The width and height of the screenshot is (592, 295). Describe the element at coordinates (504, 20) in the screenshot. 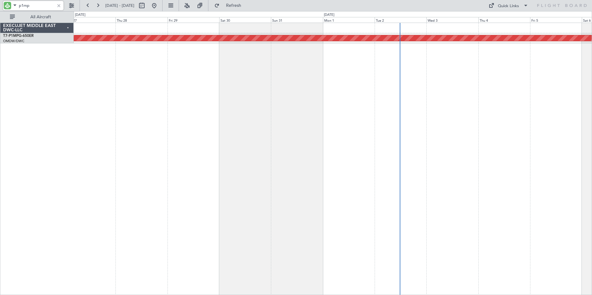

I see `div: Thu 4` at that location.